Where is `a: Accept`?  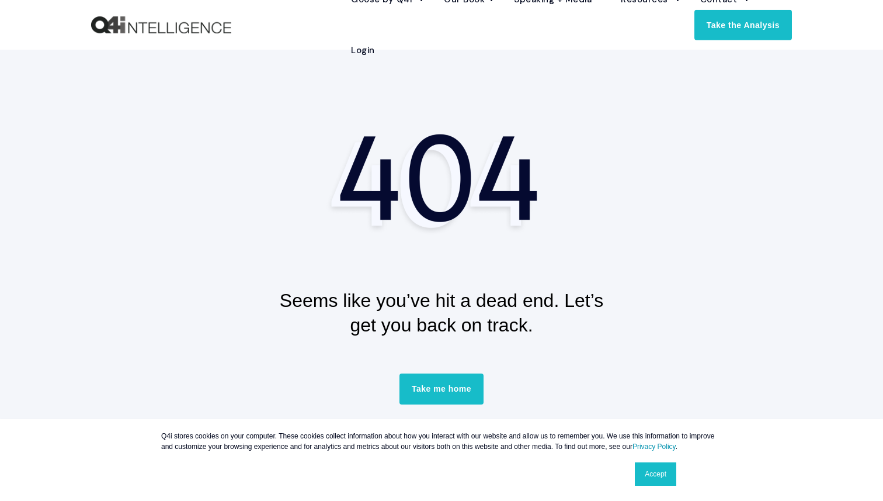 a: Accept is located at coordinates (655, 474).